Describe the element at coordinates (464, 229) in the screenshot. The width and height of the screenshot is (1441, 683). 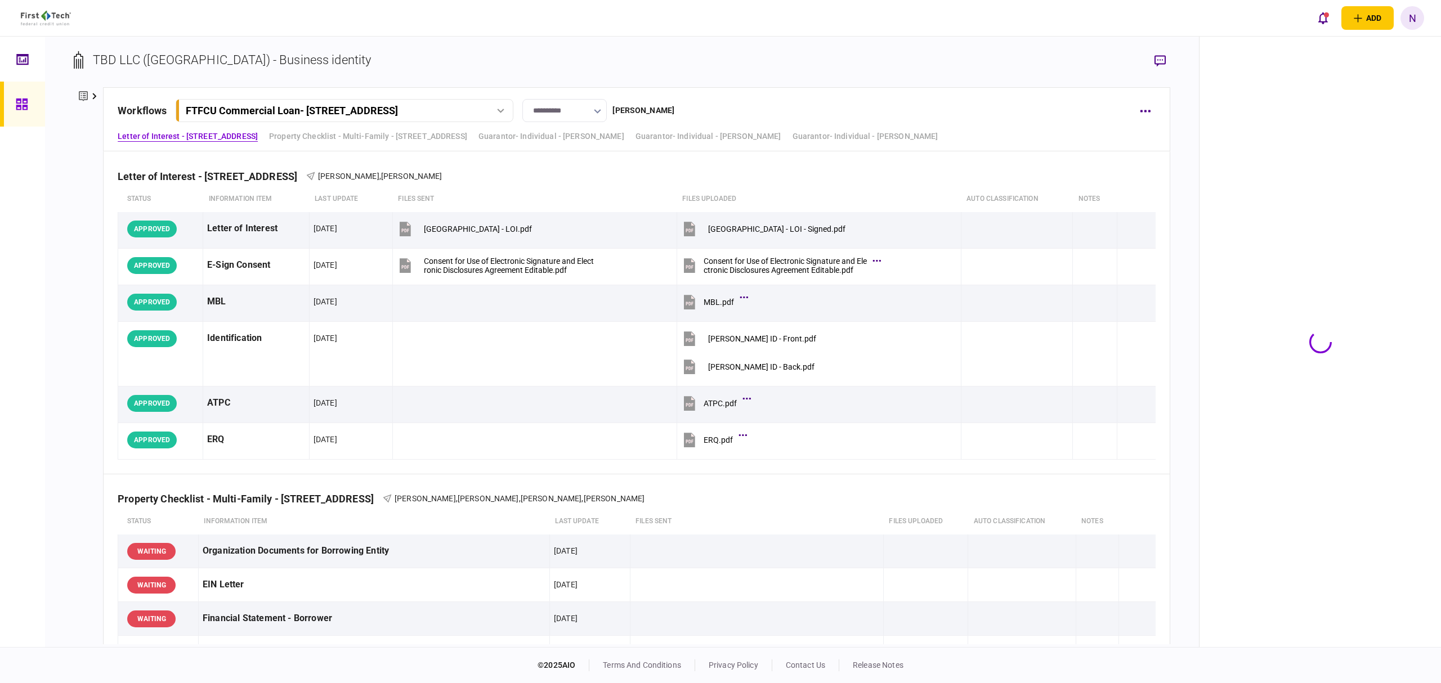
I see `button: Crestwood Village - LOI.pdf` at that location.